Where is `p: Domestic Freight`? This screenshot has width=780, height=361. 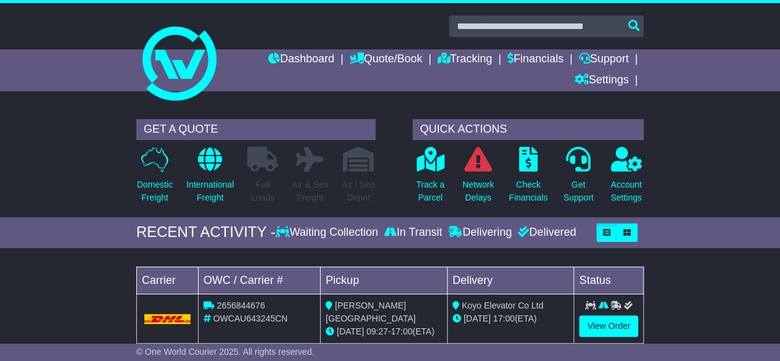
p: Domestic Freight is located at coordinates (155, 191).